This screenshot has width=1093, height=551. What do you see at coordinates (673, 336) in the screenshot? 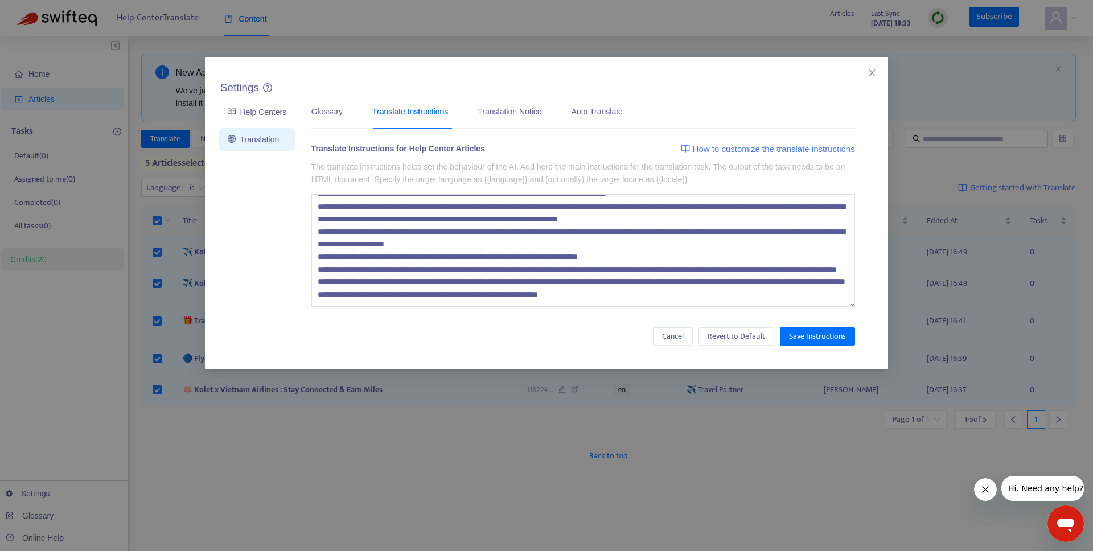
I see `button: Cancel` at bounding box center [673, 336].